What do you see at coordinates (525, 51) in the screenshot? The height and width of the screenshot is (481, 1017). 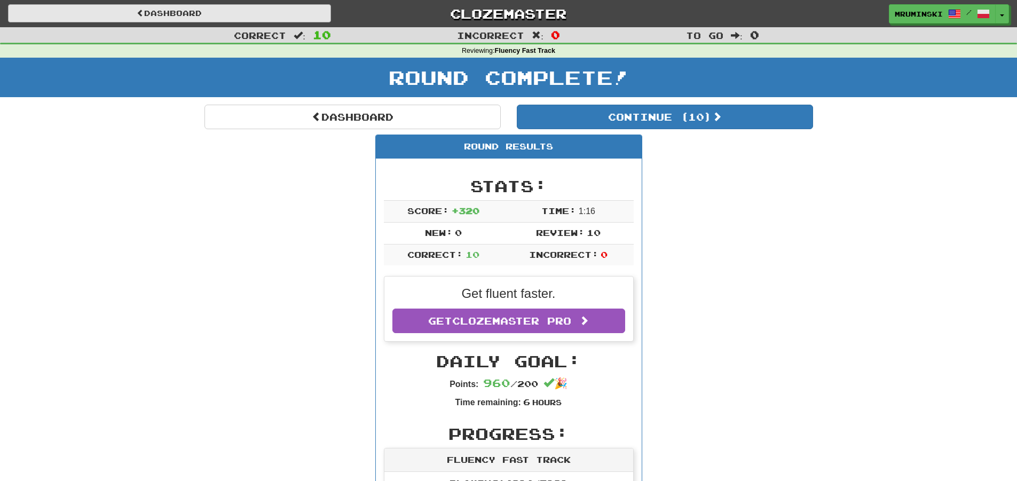 I see `strong: Fluency Fast Track` at bounding box center [525, 51].